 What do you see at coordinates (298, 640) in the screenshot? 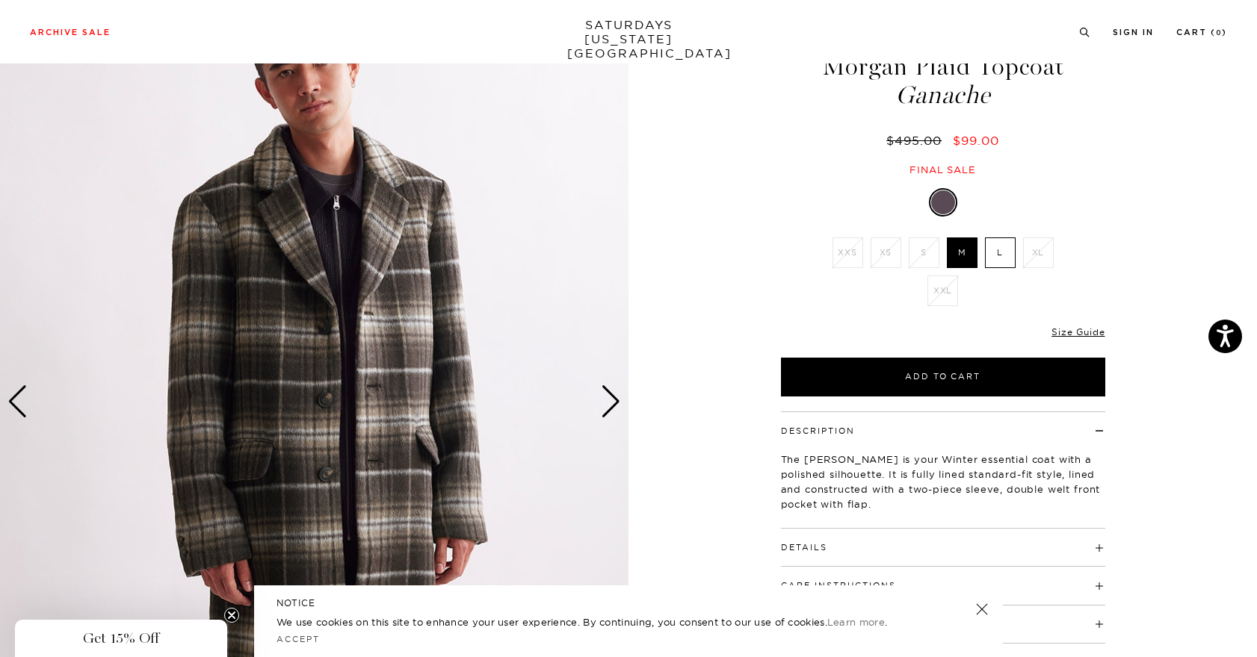
I see `a: Accept` at bounding box center [298, 640].